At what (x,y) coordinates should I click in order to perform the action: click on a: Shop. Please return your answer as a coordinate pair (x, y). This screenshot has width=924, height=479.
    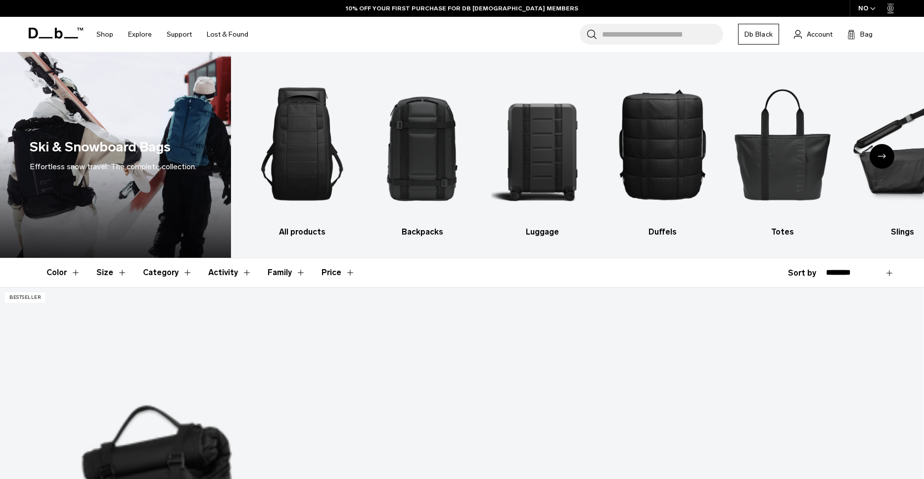
    Looking at the image, I should click on (105, 34).